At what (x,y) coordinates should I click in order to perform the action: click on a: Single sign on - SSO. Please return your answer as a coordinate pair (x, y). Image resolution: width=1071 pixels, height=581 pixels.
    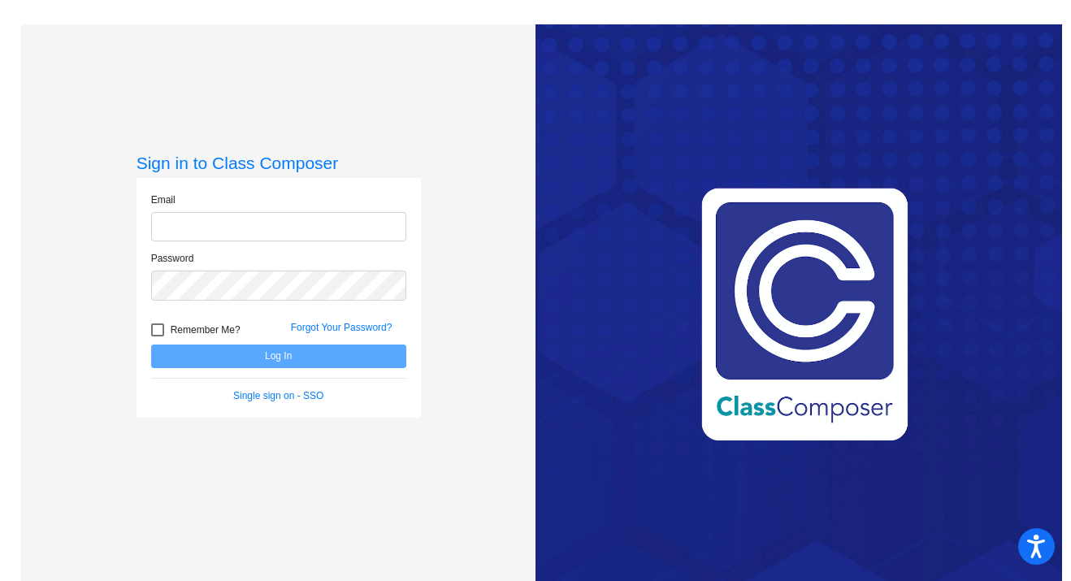
    Looking at the image, I should click on (278, 396).